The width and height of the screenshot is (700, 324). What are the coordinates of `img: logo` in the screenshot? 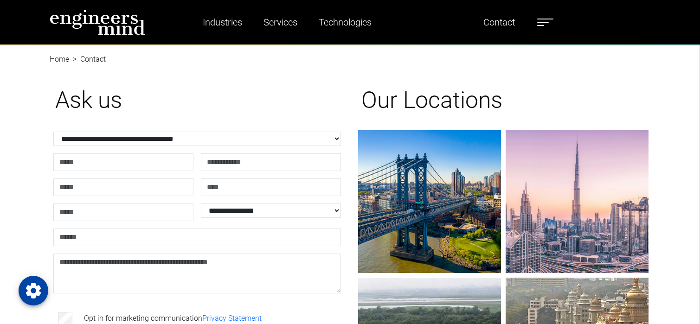 It's located at (97, 22).